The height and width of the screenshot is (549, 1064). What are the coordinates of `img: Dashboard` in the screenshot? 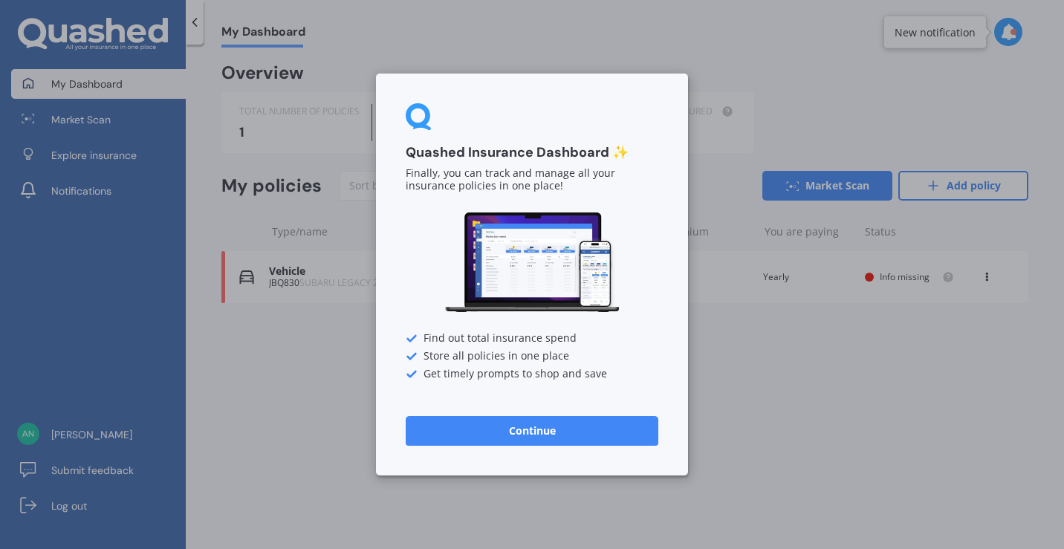 It's located at (532, 262).